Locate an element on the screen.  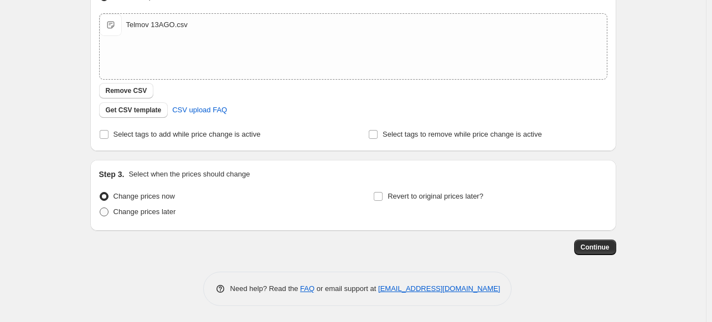
span: Select tags to remove while price change is active is located at coordinates (462, 134).